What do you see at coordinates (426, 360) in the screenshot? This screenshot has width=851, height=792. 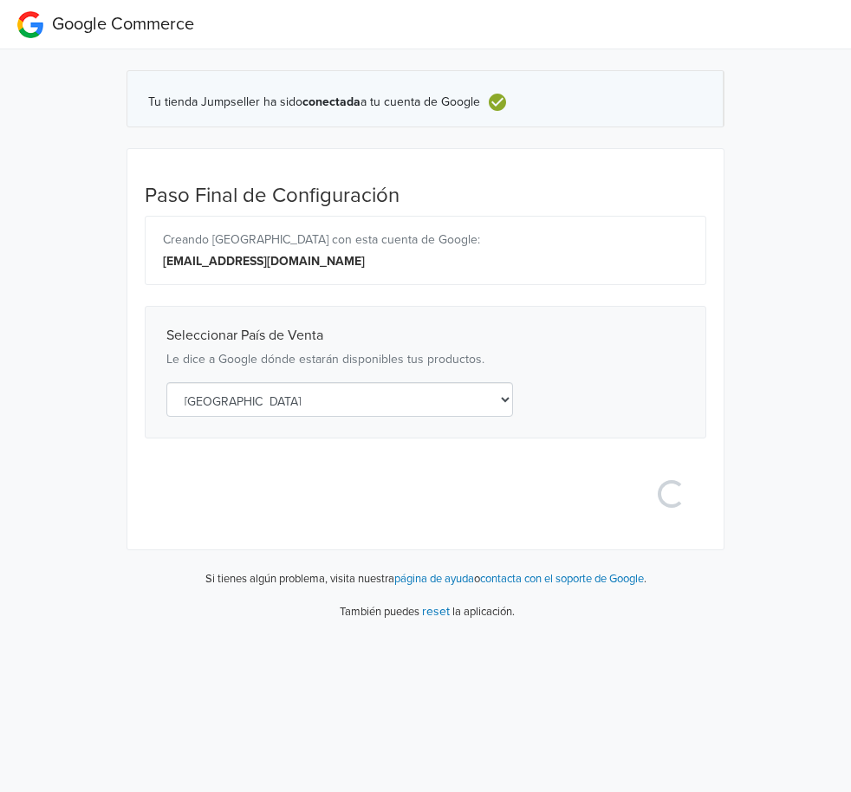 I see `p: Le dice a Google dónde estarán disponibles tus productos.` at bounding box center [426, 360].